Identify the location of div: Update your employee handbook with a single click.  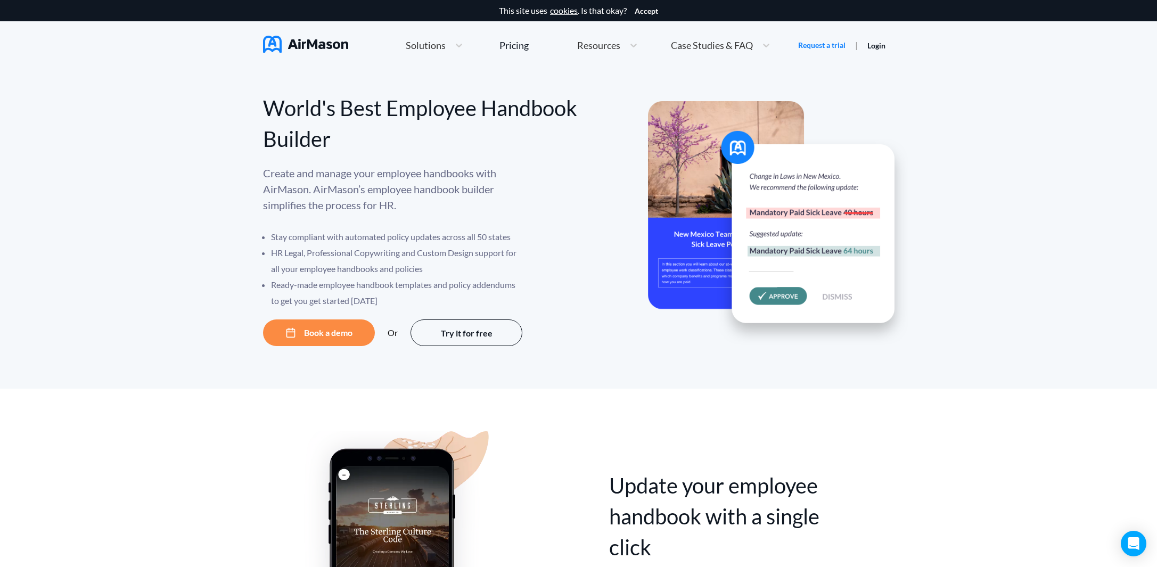
(722, 516).